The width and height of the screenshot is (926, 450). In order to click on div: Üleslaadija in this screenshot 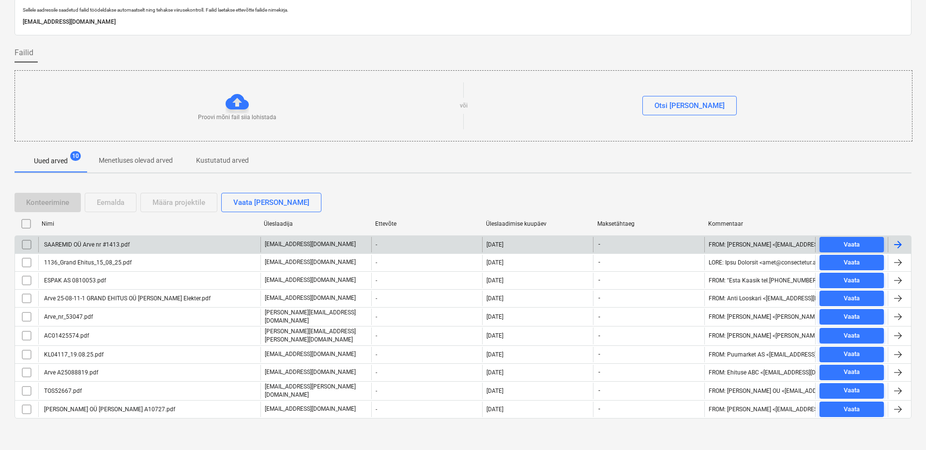, I will do `click(316, 224)`.